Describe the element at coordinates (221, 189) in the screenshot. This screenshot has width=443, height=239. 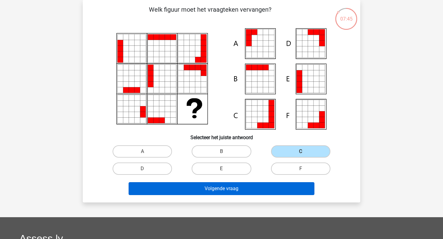
I see `button: Volgende vraag` at that location.